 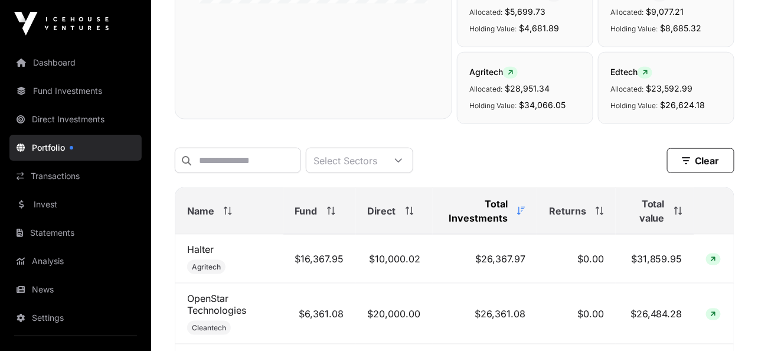 I want to click on a: Fund Investments, so click(x=76, y=91).